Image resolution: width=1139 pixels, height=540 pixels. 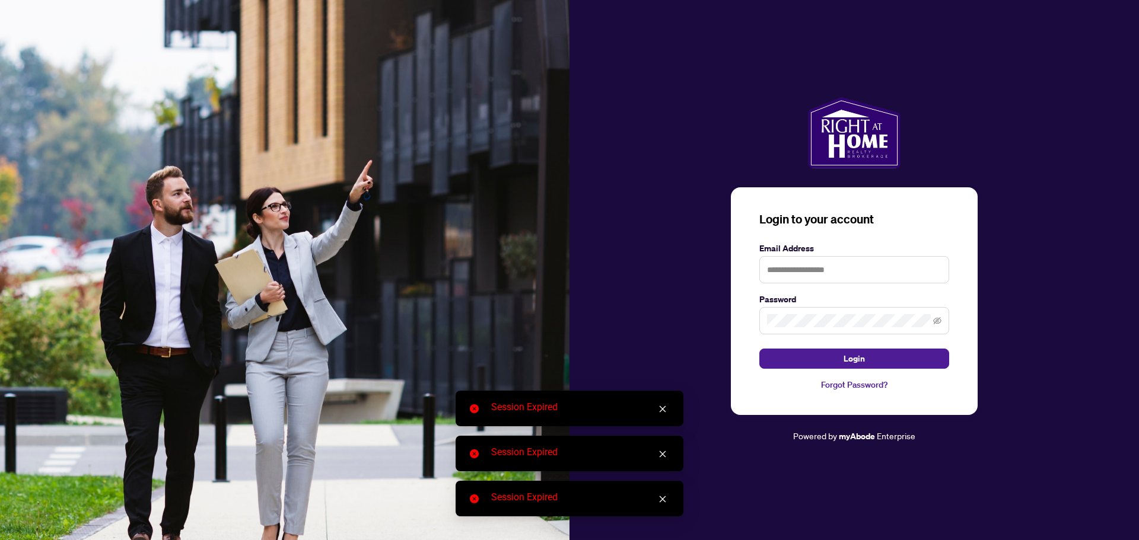 I want to click on span: Enterprise, so click(x=896, y=436).